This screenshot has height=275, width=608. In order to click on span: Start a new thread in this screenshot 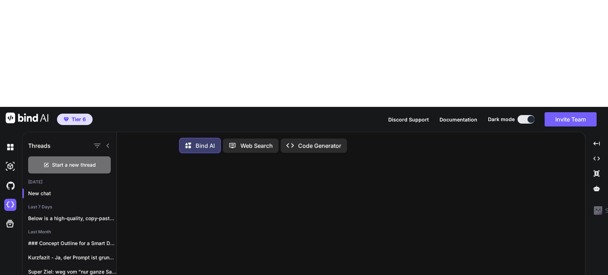, I will do `click(74, 165)`.